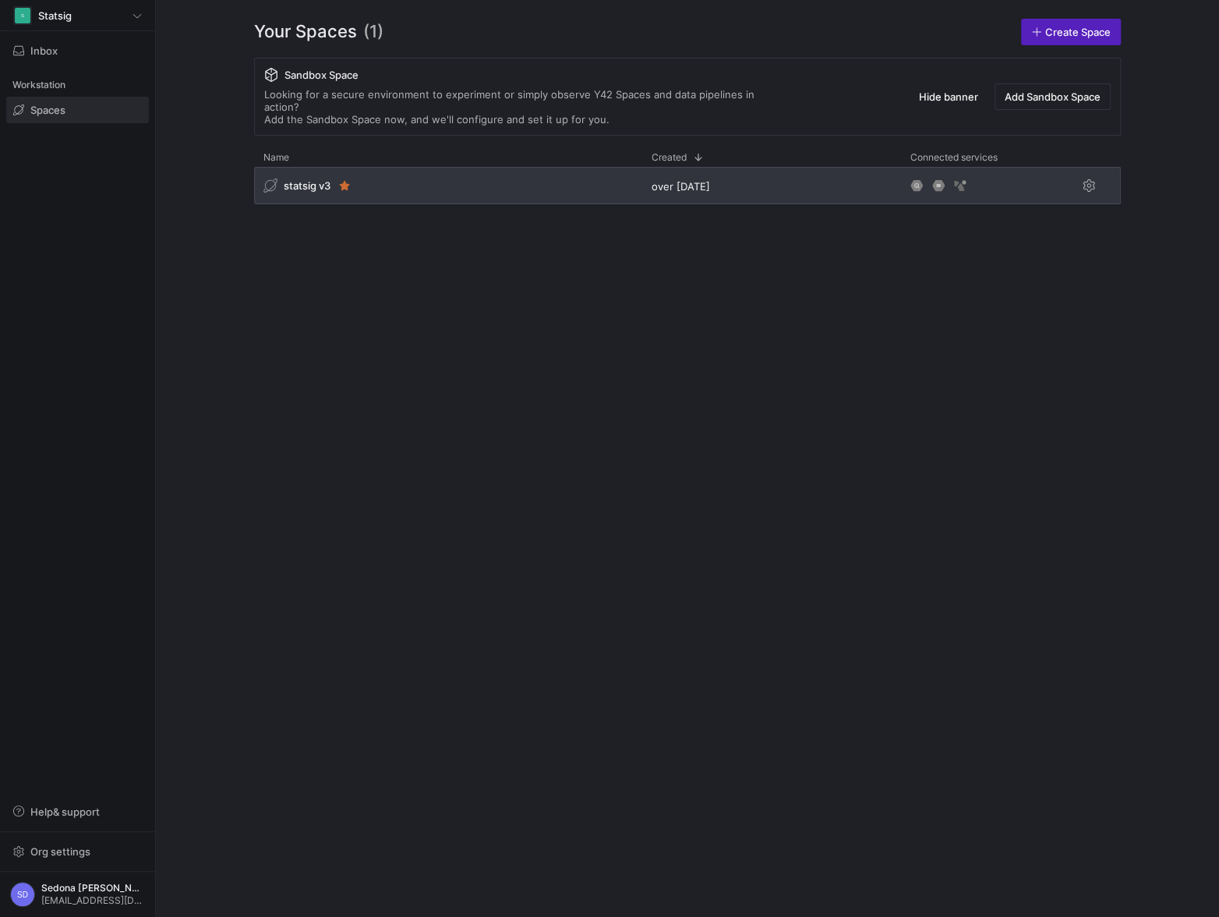  Describe the element at coordinates (949, 97) in the screenshot. I see `button: Hide banner` at that location.